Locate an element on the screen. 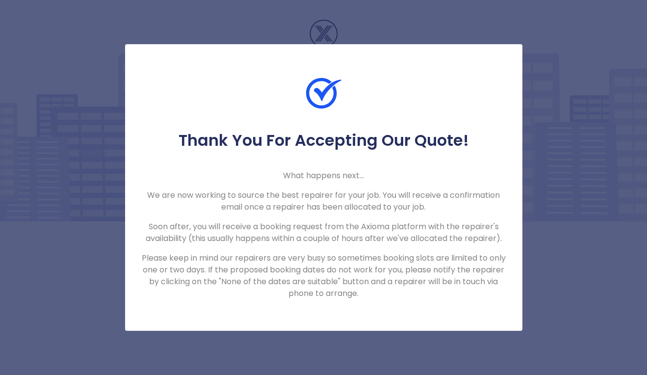  p: We are now working to source the best repairer for your job. You will receive a confirmation emai... is located at coordinates (324, 201).